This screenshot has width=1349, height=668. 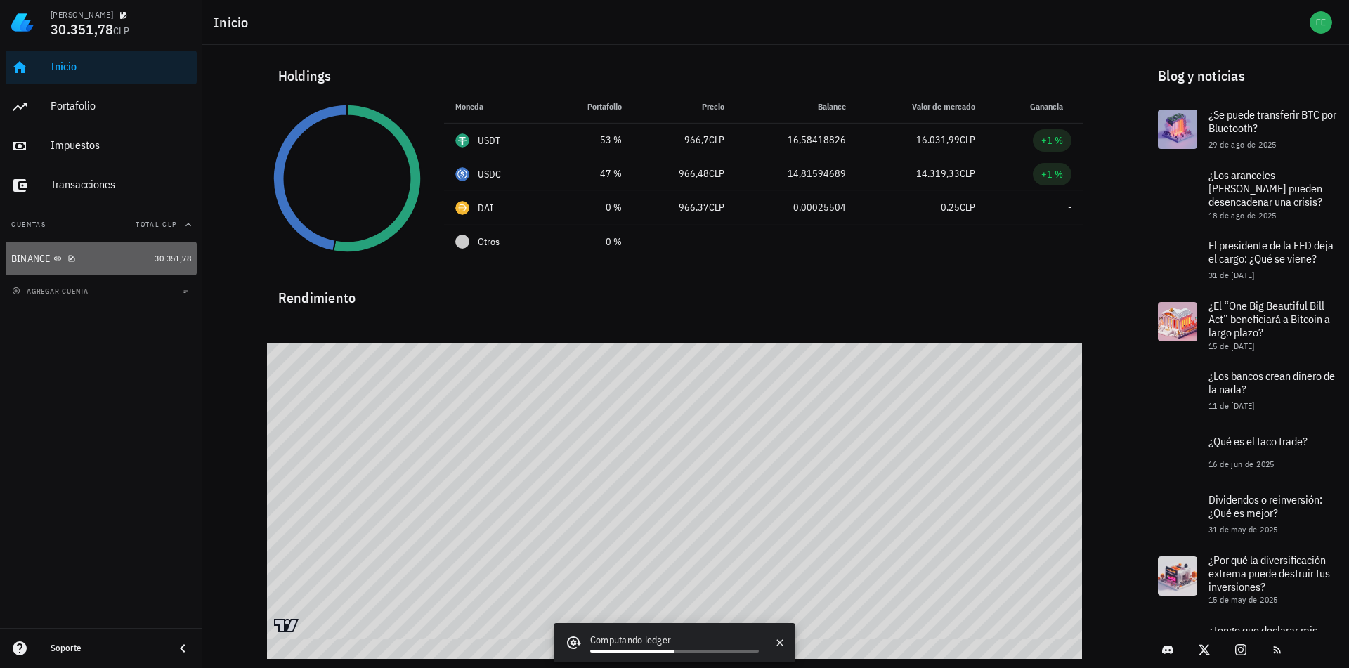 I want to click on div: Blog y noticias, so click(x=1248, y=76).